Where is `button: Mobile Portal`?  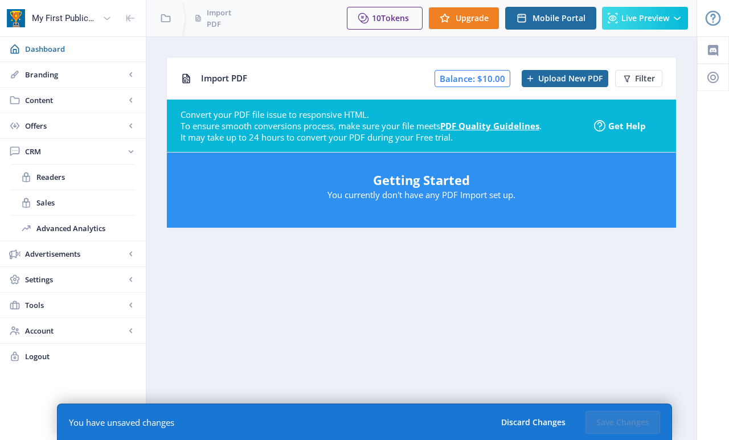
button: Mobile Portal is located at coordinates (551, 18).